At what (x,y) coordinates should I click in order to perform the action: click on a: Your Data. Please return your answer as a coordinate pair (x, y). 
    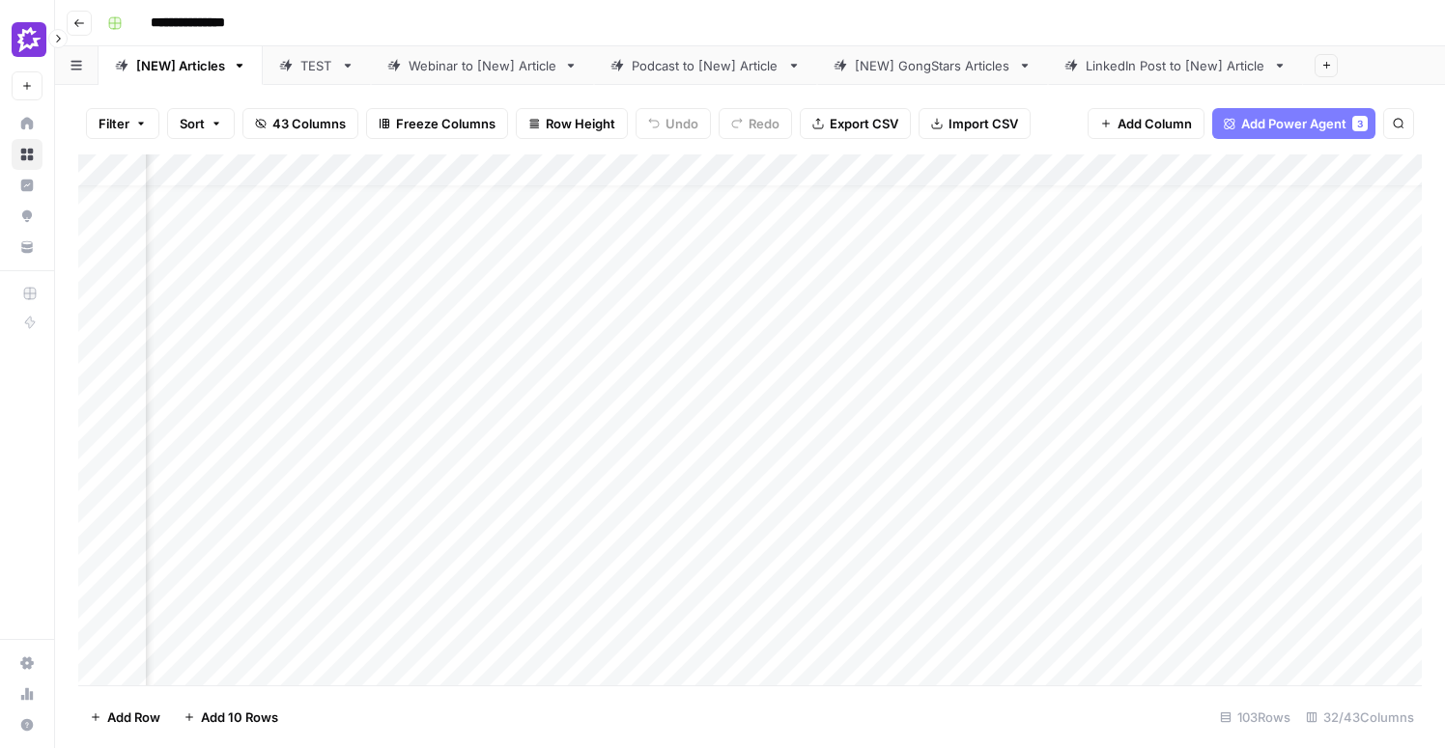
    Looking at the image, I should click on (27, 247).